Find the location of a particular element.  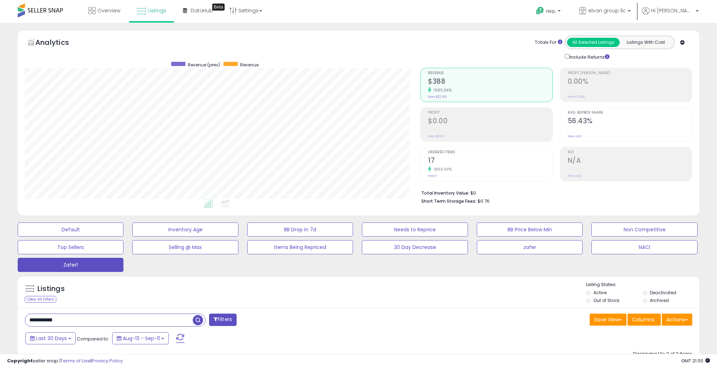

button: Zafer1 is located at coordinates (70, 265).